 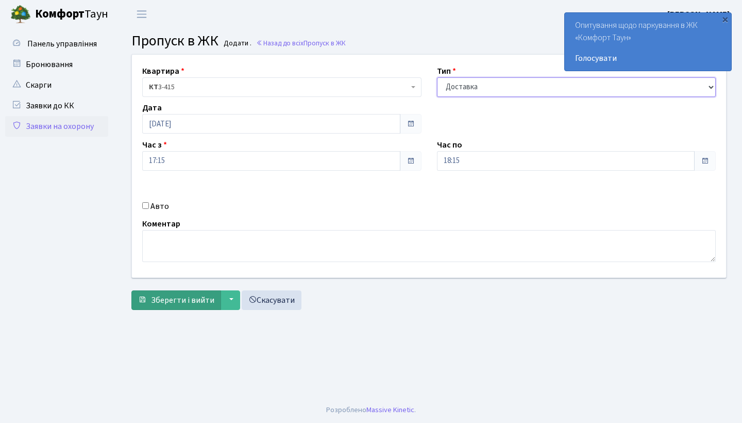 I want to click on label: Час по, so click(x=449, y=145).